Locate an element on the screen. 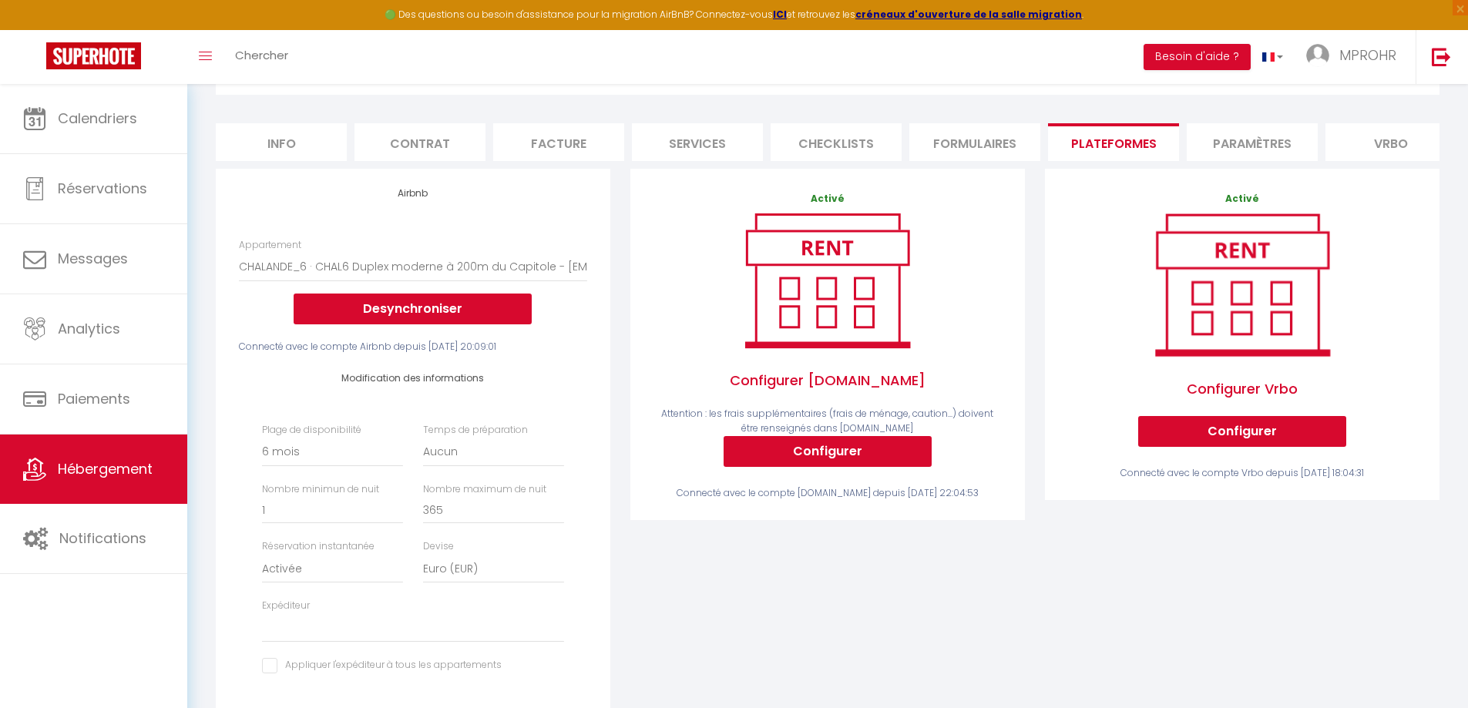 The width and height of the screenshot is (1468, 708). label: Réservation instantanée is located at coordinates (318, 546).